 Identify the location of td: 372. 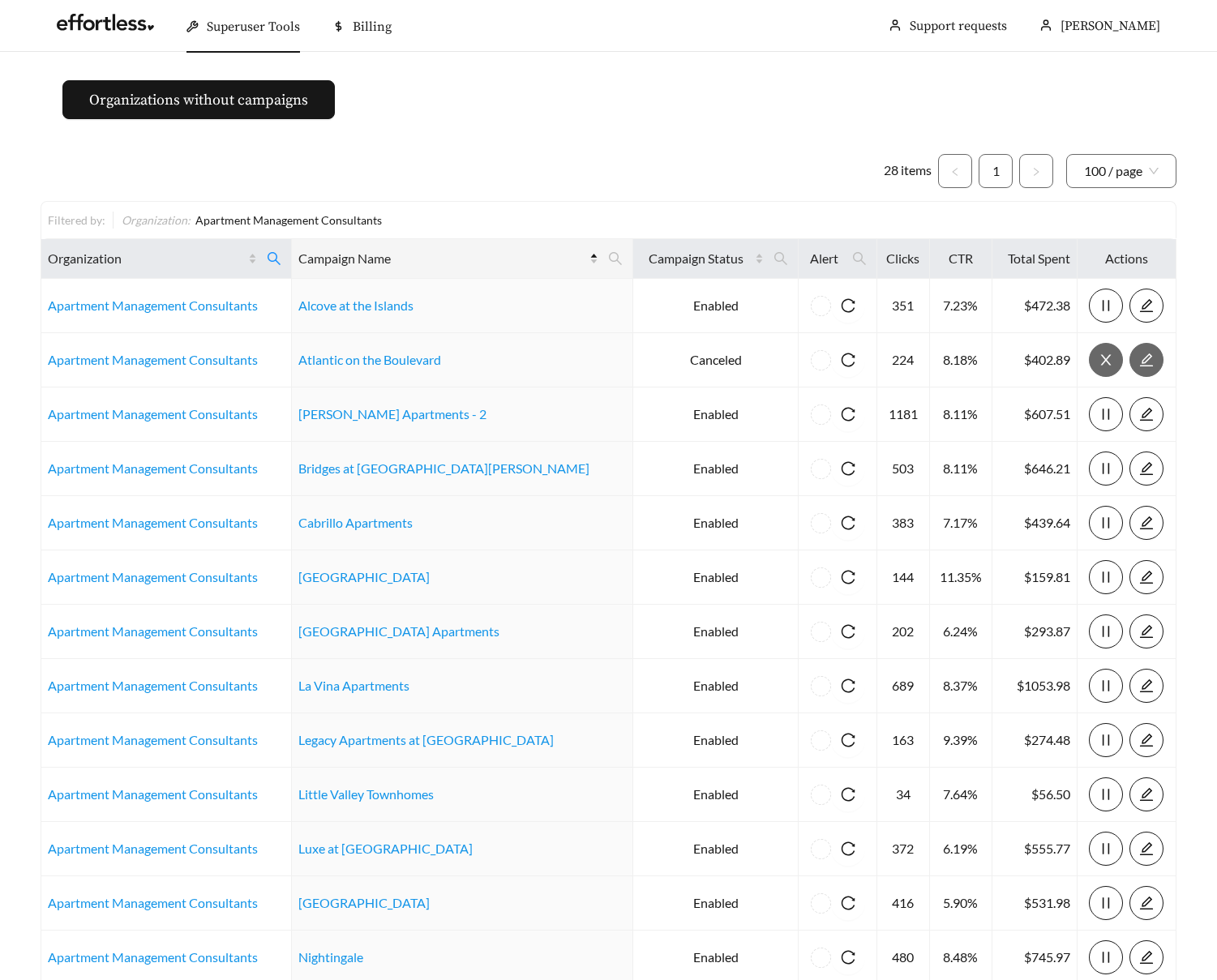
(903, 849).